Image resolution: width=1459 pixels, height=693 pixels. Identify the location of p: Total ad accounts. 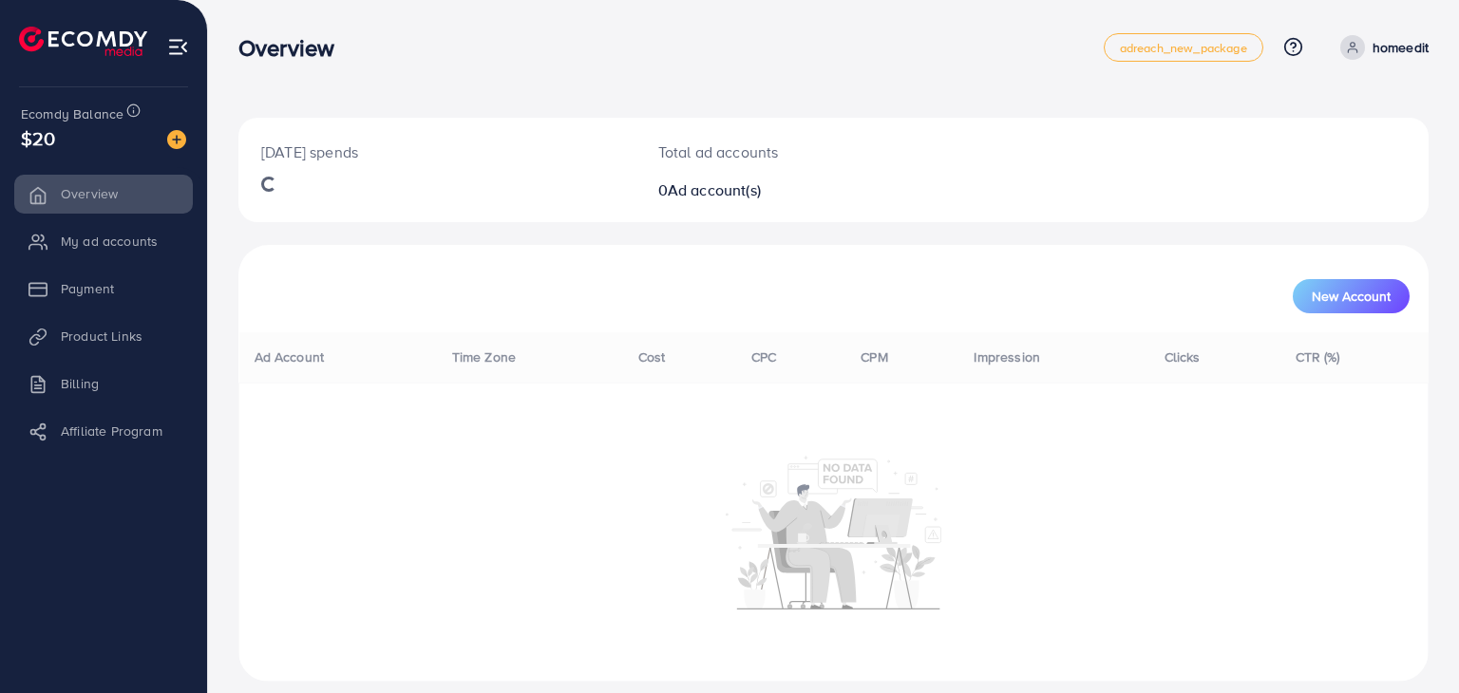
(783, 152).